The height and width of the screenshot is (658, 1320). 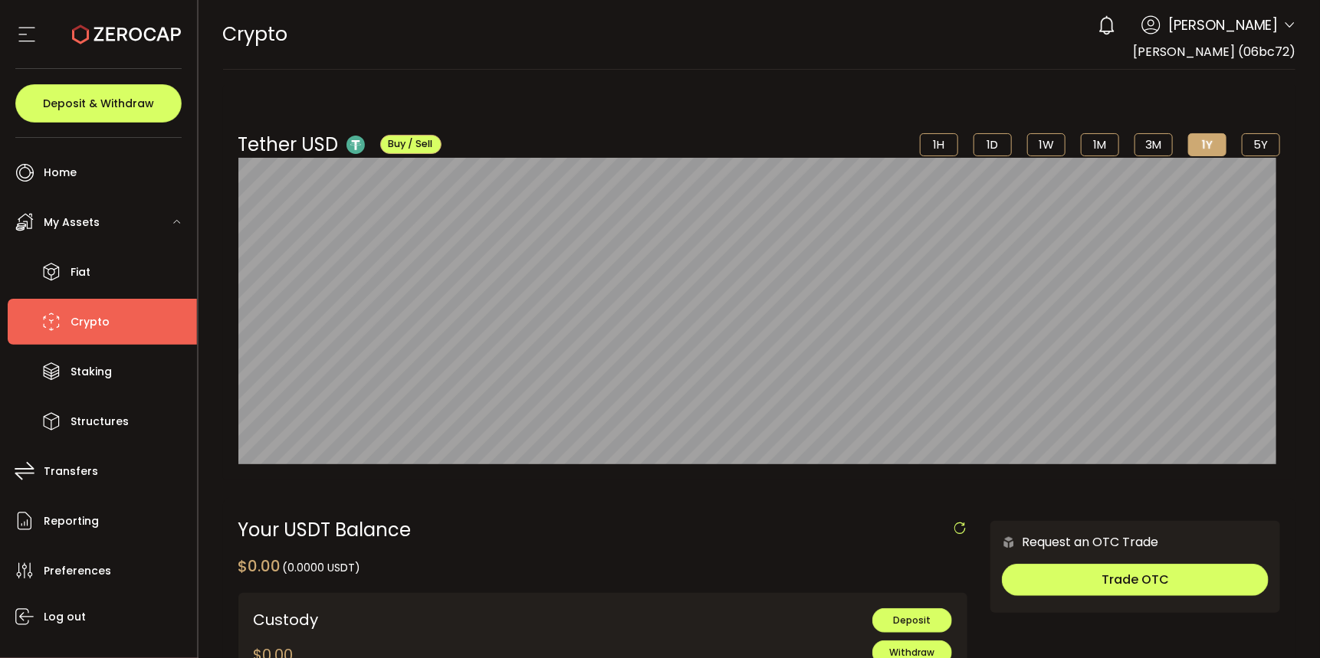 I want to click on span: Deposit & Withdraw, so click(x=98, y=103).